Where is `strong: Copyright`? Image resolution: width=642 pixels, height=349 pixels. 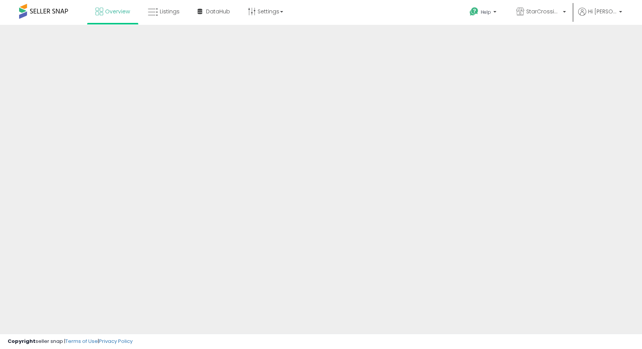 strong: Copyright is located at coordinates (21, 341).